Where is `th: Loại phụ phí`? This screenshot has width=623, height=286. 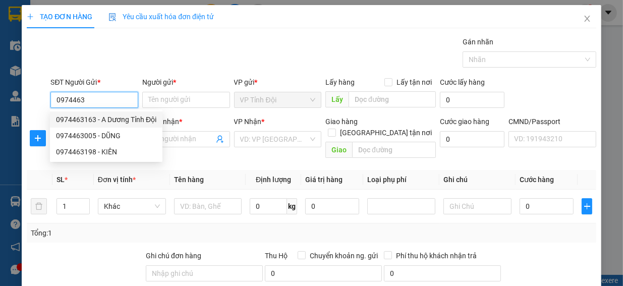 th: Loại phụ phí is located at coordinates (401, 180).